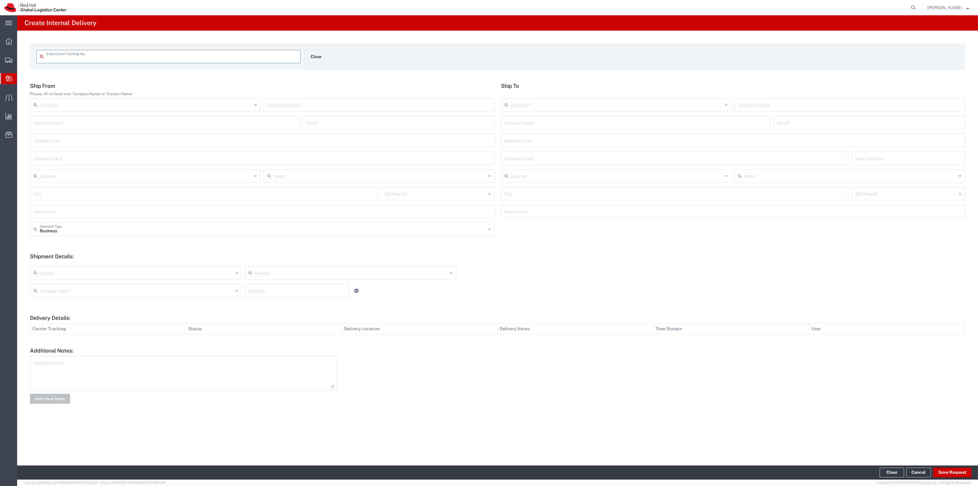 This screenshot has width=978, height=486. I want to click on th: Time Stamp, so click(732, 329).